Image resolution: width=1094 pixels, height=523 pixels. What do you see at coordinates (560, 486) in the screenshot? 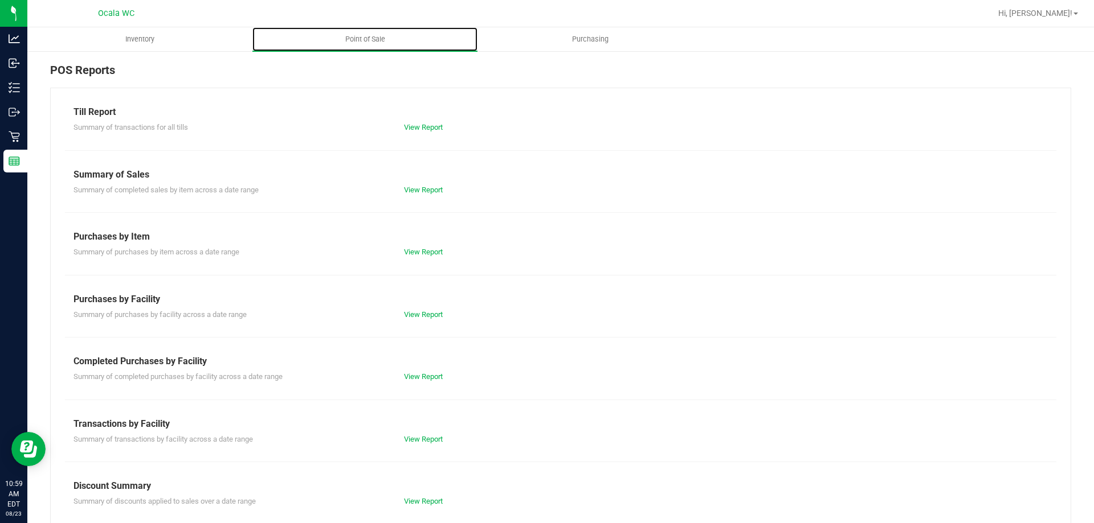
I see `div: Discount Summary` at bounding box center [560, 486].